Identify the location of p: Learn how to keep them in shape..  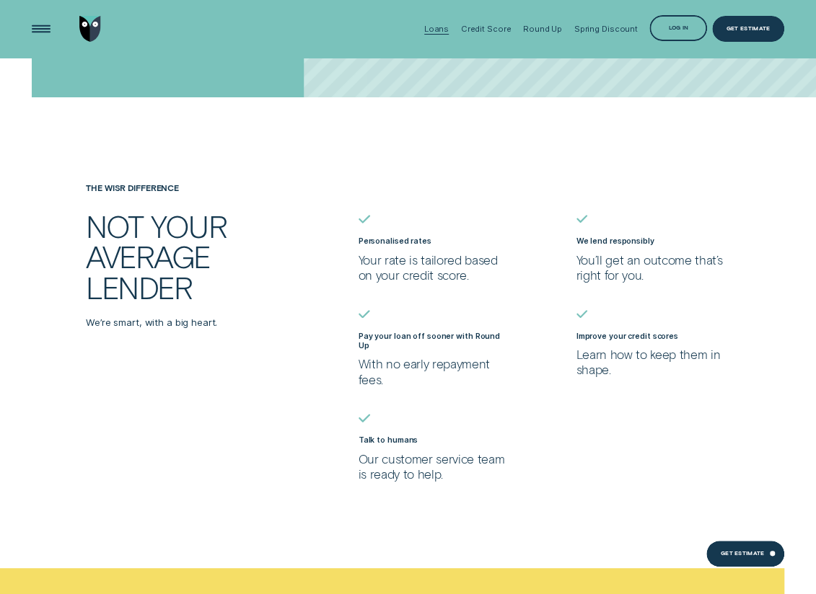
(653, 362).